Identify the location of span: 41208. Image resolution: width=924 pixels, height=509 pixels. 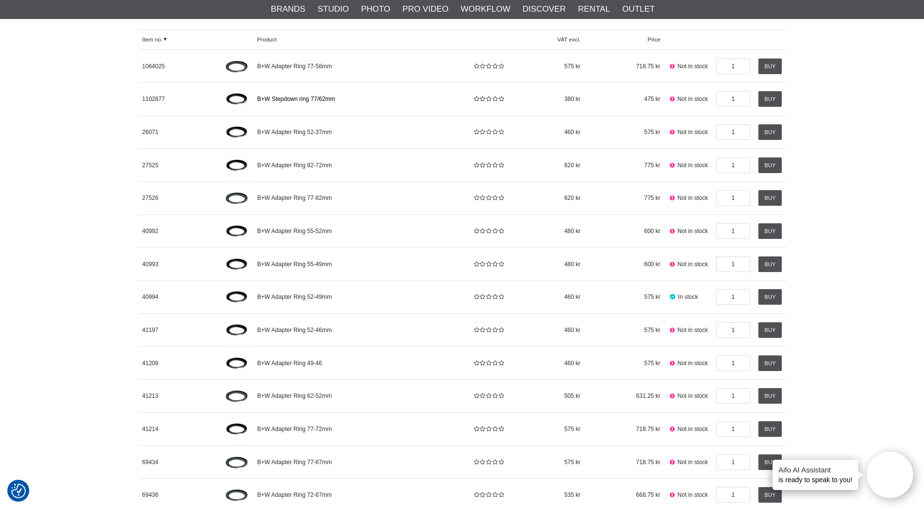
(150, 363).